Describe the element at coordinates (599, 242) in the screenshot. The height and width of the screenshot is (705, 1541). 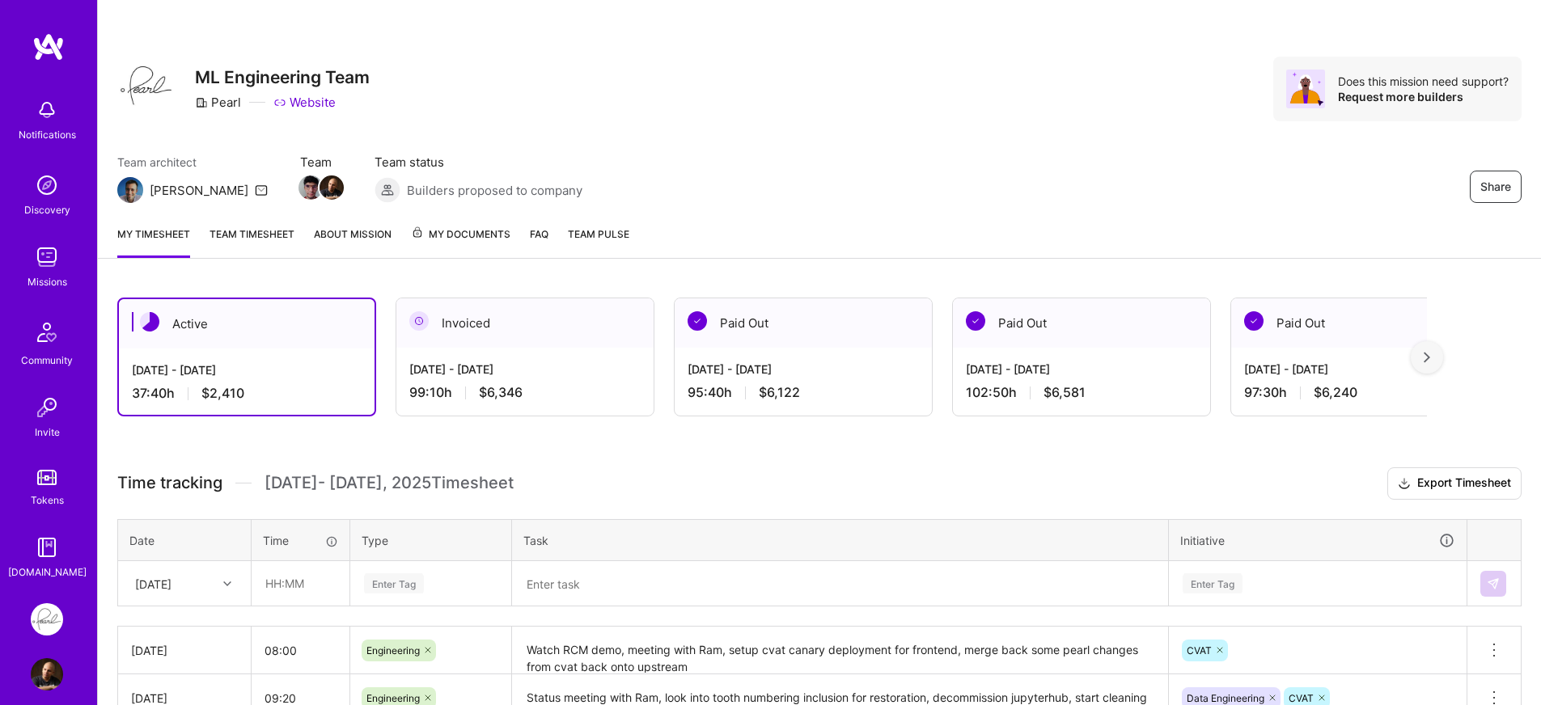
I see `a: Team Pulse` at that location.